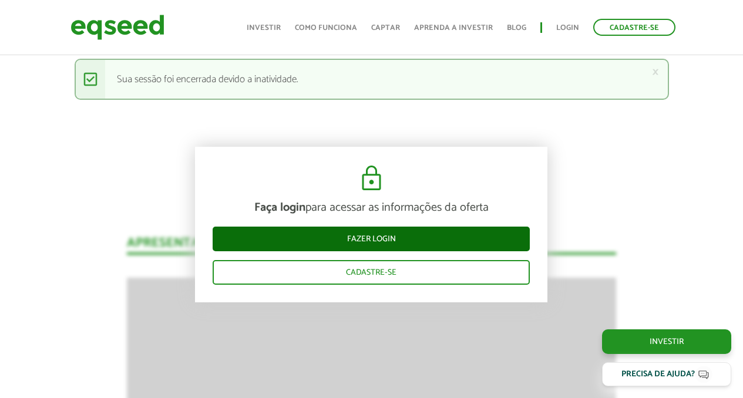 The width and height of the screenshot is (743, 398). What do you see at coordinates (567, 28) in the screenshot?
I see `a: Login` at bounding box center [567, 28].